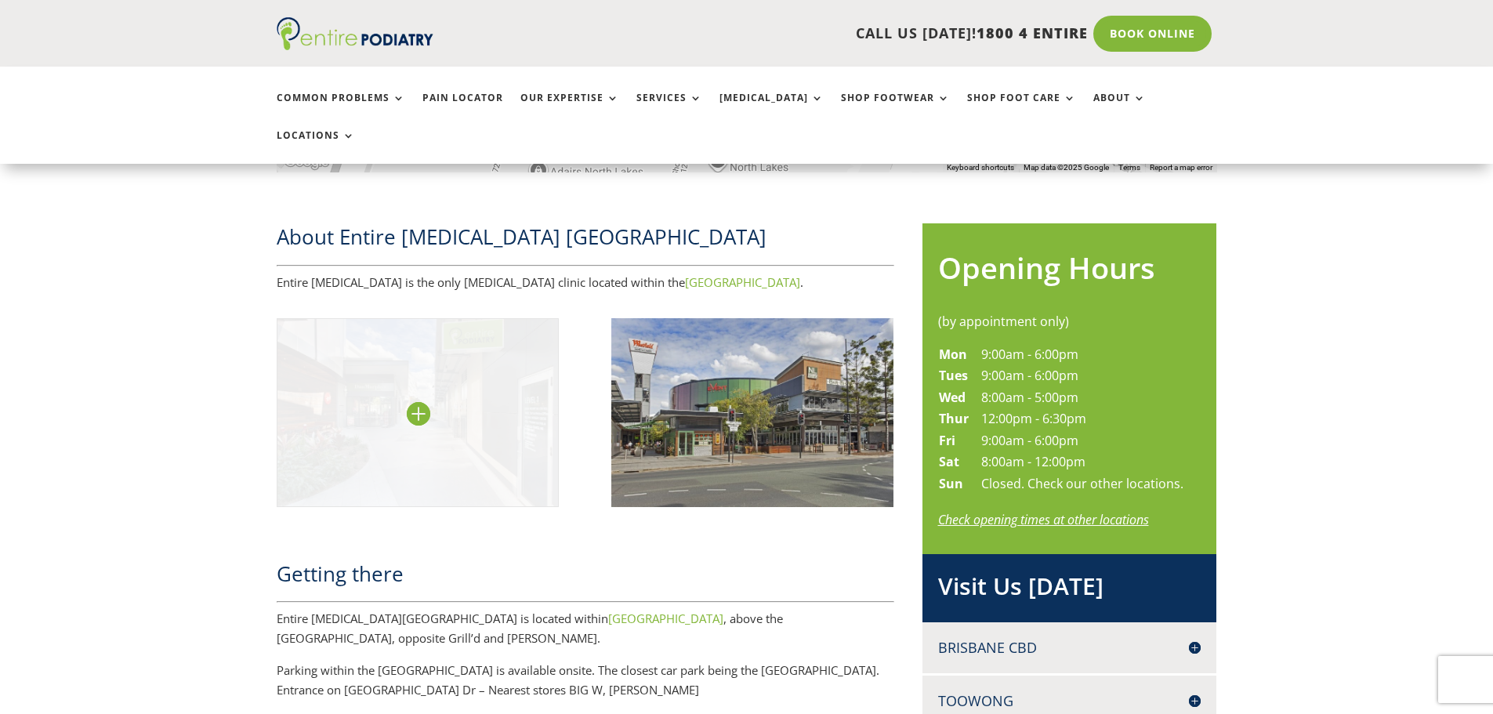  Describe the element at coordinates (980, 168) in the screenshot. I see `button: Keyboard shortcuts` at that location.